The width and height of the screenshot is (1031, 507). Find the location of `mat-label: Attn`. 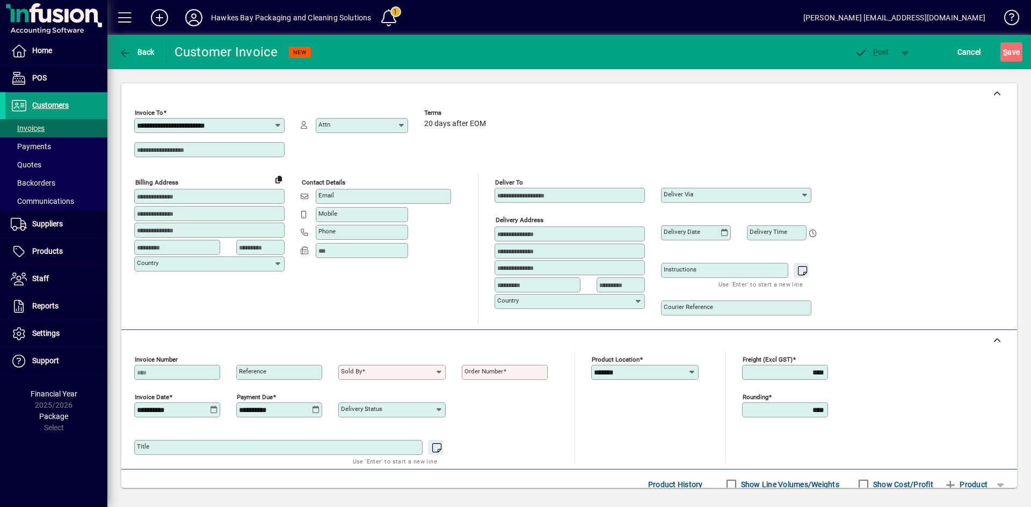

mat-label: Attn is located at coordinates (324, 125).